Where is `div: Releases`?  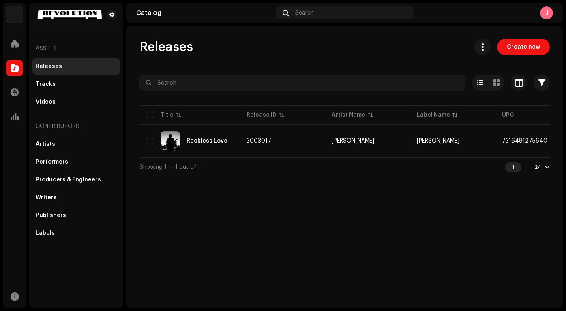 div: Releases is located at coordinates (49, 66).